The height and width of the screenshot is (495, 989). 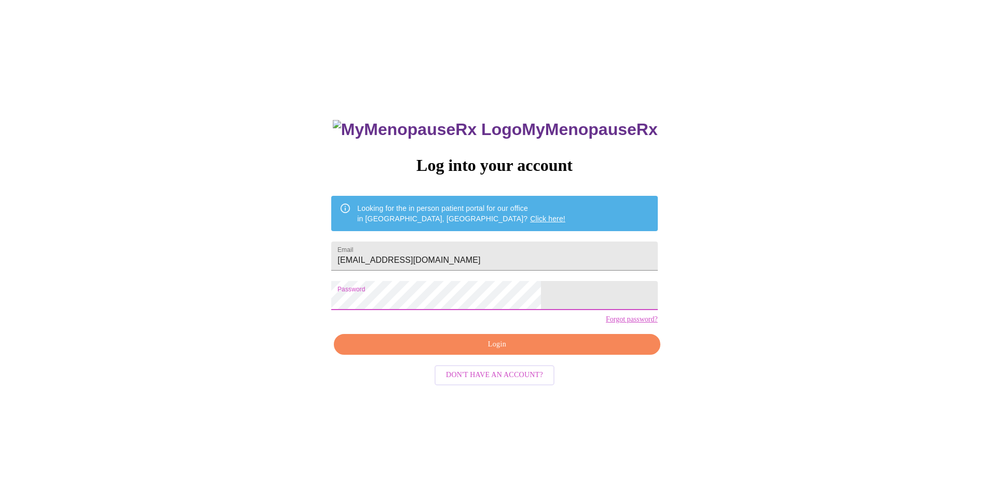 I want to click on button: Login, so click(x=497, y=344).